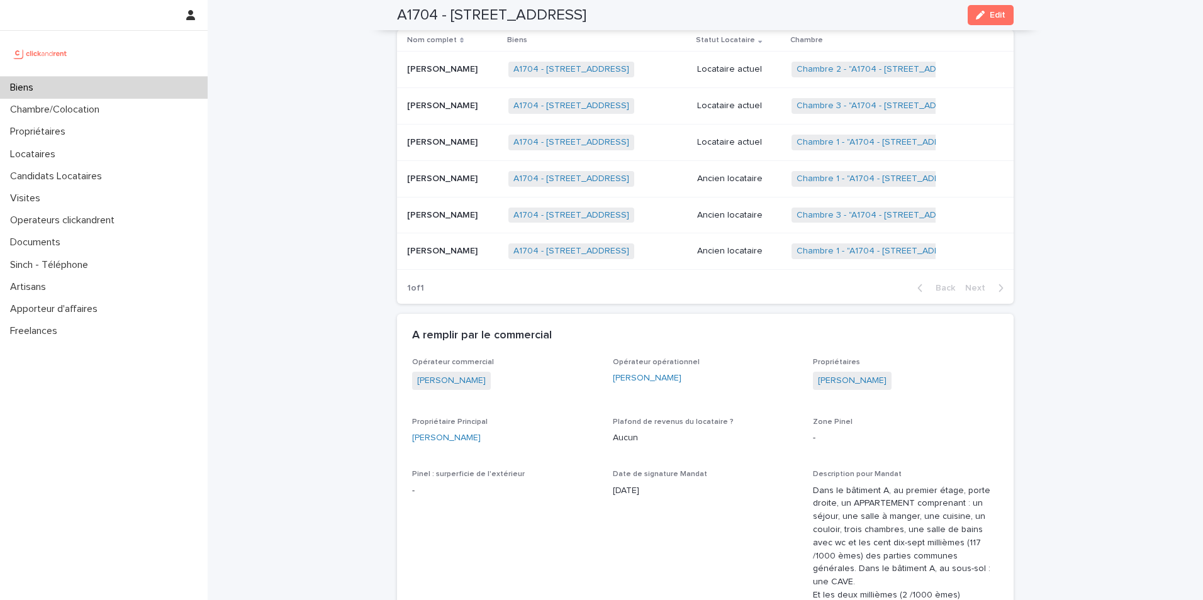 The width and height of the screenshot is (1203, 600). Describe the element at coordinates (40, 131) in the screenshot. I see `p: Propriétaires` at that location.